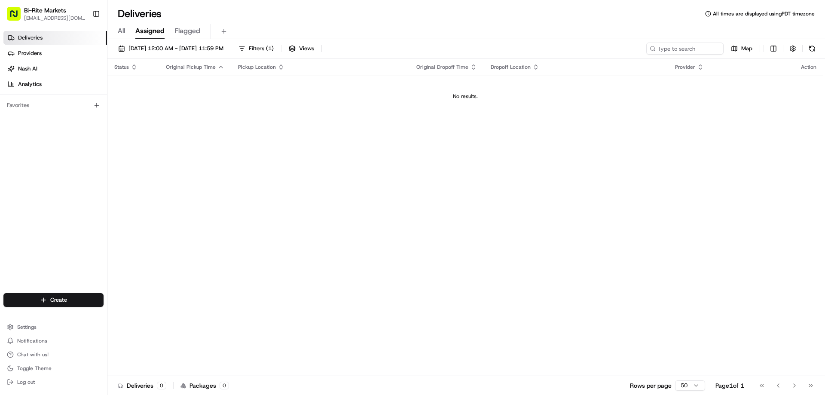  I want to click on span: Original Pickup Time, so click(191, 67).